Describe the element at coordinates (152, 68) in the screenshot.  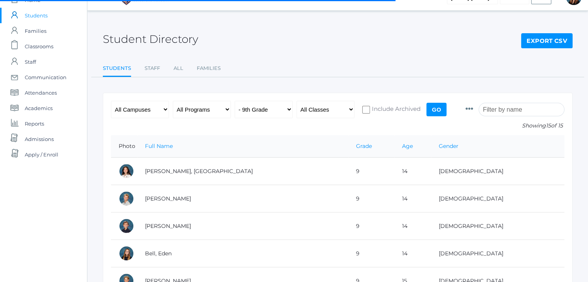
I see `a: Staff` at that location.